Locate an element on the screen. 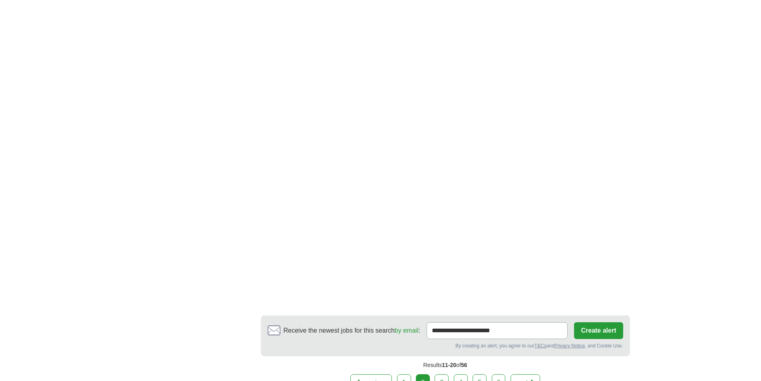  span: 56 is located at coordinates (464, 365).